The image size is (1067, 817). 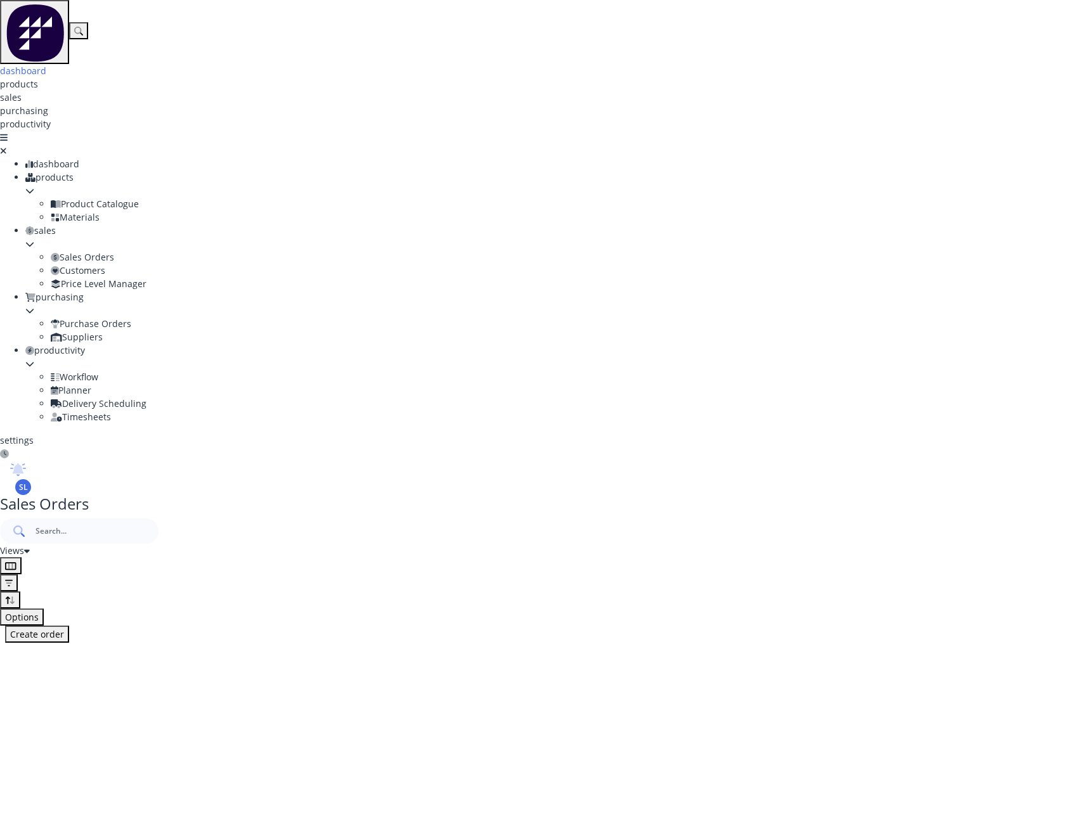 What do you see at coordinates (97, 531) in the screenshot?
I see `input: Search...` at bounding box center [97, 531].